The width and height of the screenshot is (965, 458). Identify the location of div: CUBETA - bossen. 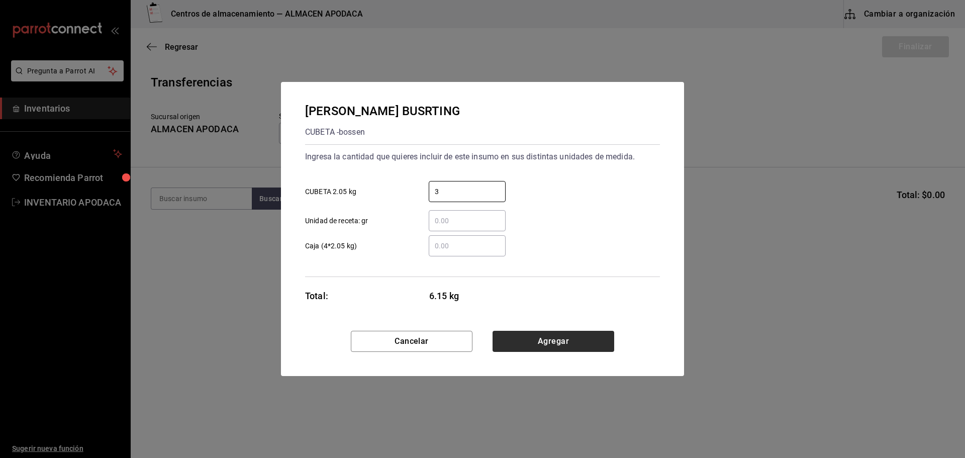
(382, 132).